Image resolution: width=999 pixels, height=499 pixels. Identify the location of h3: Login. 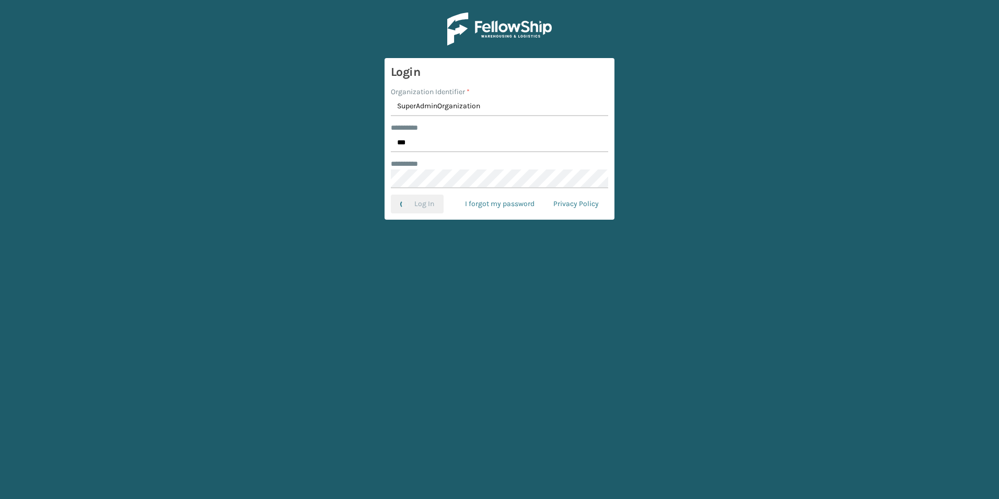
(500, 72).